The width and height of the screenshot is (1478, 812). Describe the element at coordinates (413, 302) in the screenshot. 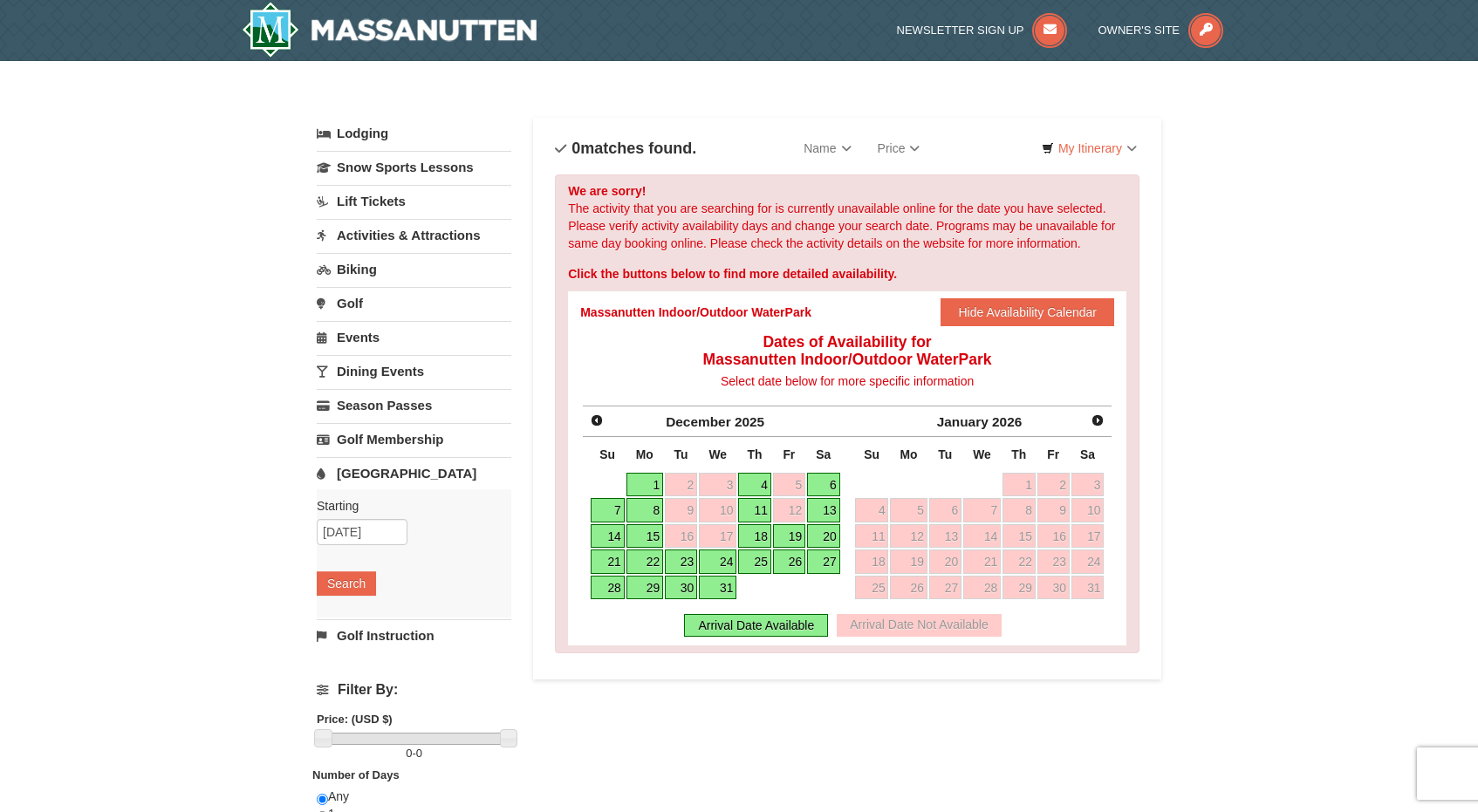

I see `a: Golf` at that location.